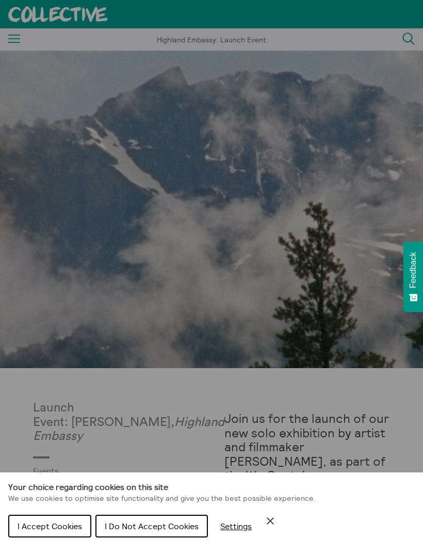 This screenshot has height=554, width=423. What do you see at coordinates (413, 270) in the screenshot?
I see `span: Feedback` at bounding box center [413, 270].